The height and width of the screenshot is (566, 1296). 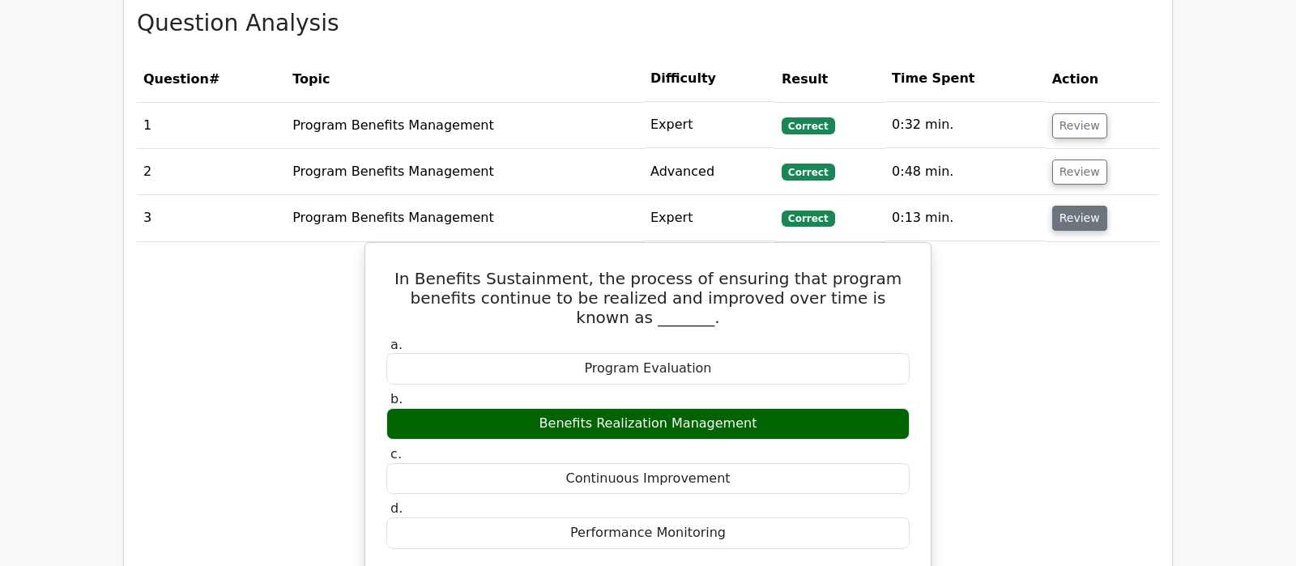 I want to click on span: c., so click(x=396, y=454).